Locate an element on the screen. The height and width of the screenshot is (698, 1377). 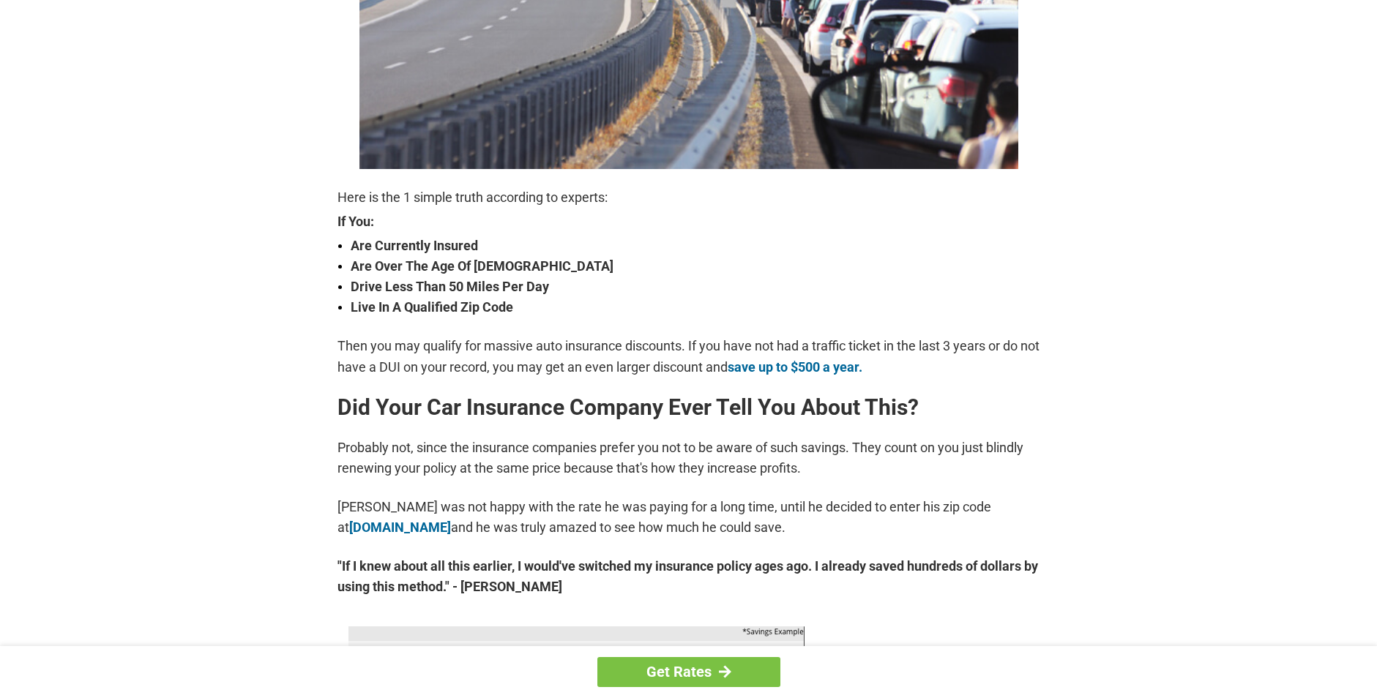
a: Get Rates is located at coordinates (689, 672).